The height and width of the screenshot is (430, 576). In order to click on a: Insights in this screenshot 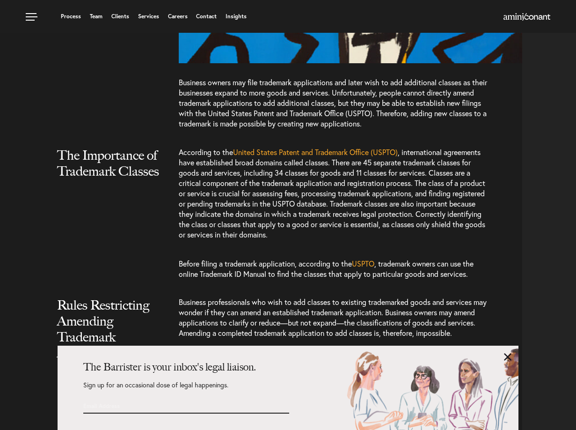, I will do `click(236, 16)`.